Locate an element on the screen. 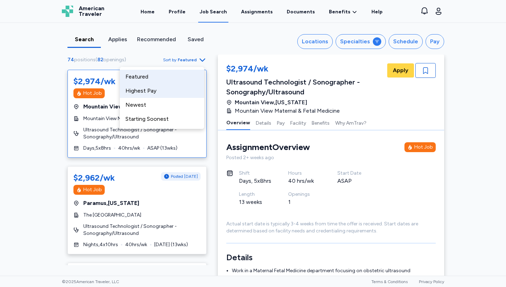  div: Start Date is located at coordinates (354, 173).